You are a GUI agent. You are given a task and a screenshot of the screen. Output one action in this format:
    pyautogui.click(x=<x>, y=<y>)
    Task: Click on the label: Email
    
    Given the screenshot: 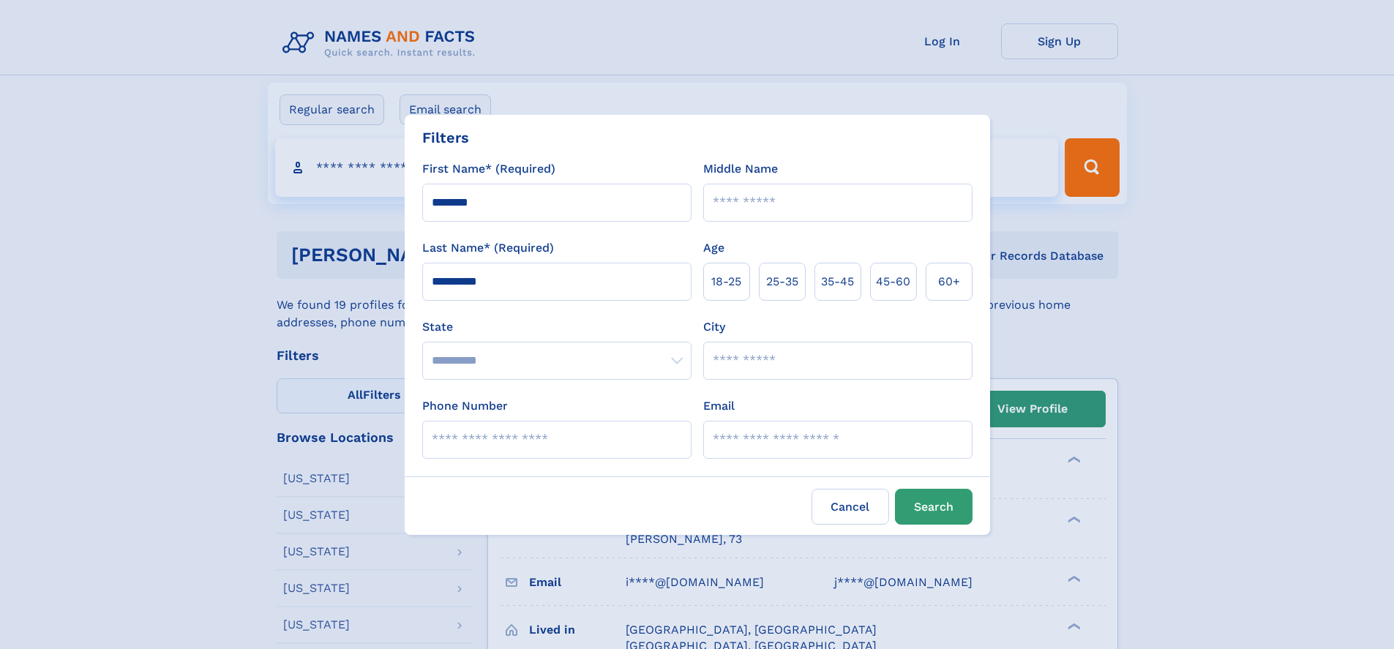 What is the action you would take?
    pyautogui.click(x=718, y=406)
    